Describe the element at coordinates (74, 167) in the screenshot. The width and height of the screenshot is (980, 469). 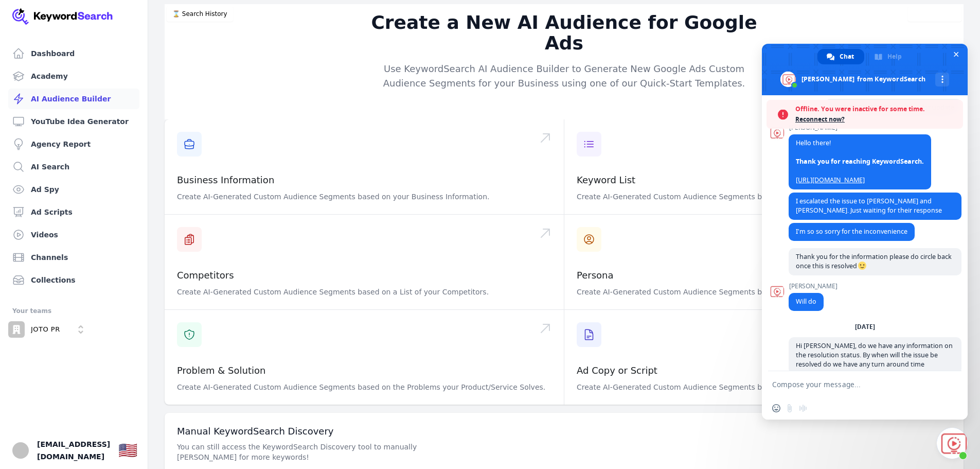
I see `a: AI Search` at that location.